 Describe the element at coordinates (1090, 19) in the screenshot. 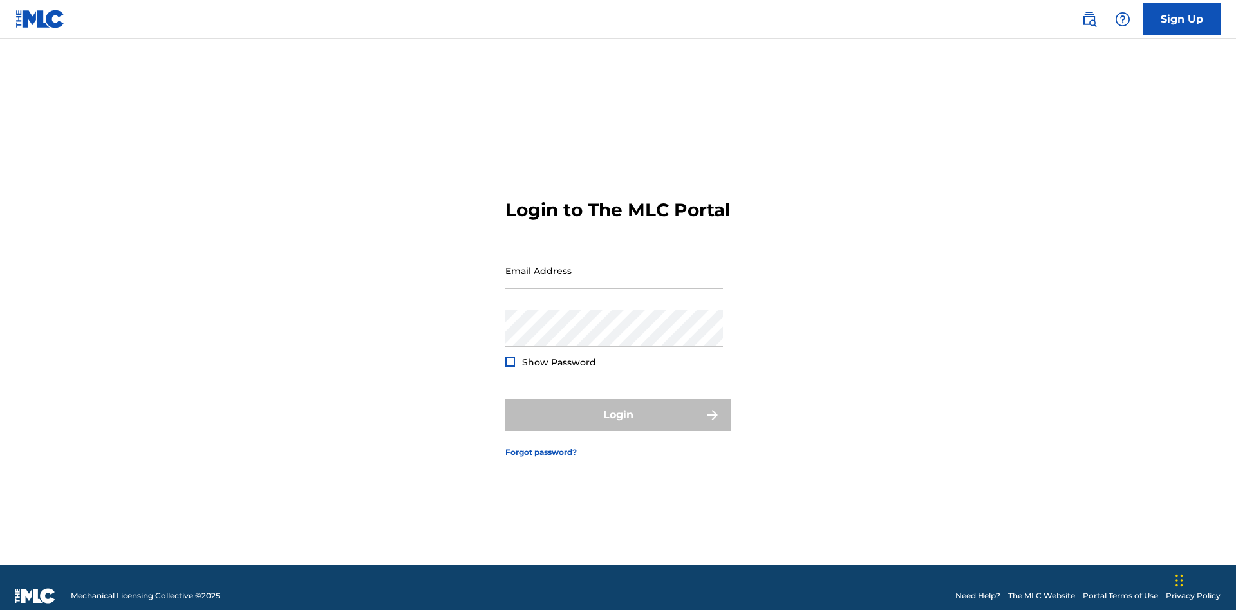

I see `img: search` at that location.